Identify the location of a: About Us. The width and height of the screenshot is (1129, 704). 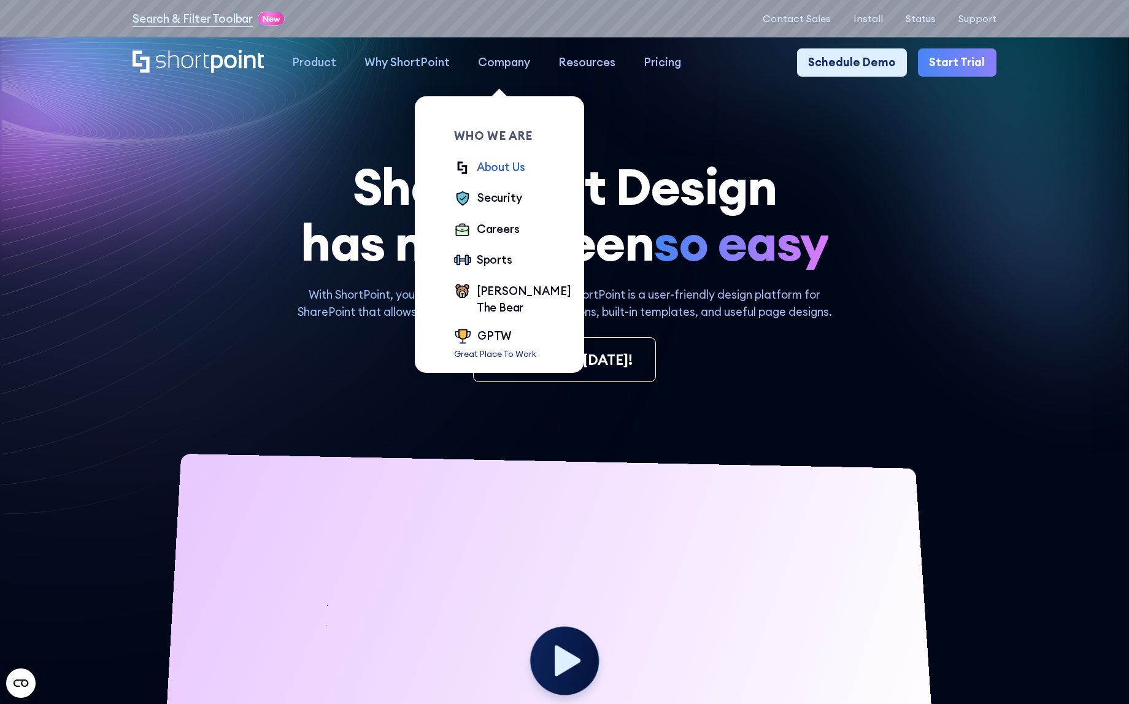
(490, 169).